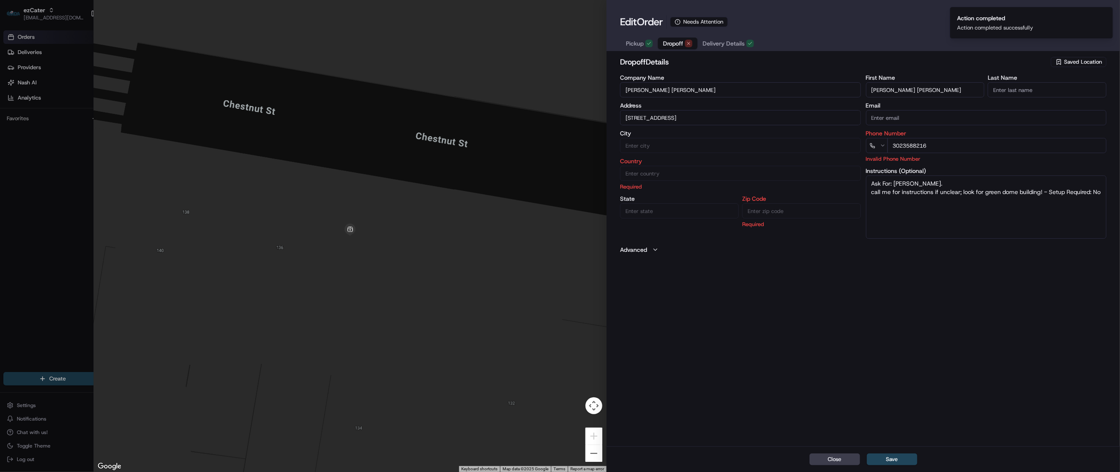  Describe the element at coordinates (587, 468) in the screenshot. I see `a: Report a map error` at that location.